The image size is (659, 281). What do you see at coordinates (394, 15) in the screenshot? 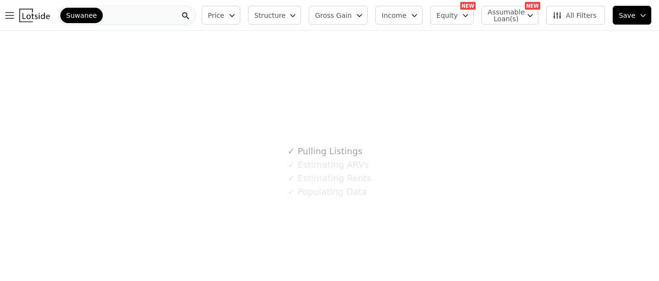
I see `span: Income` at bounding box center [394, 15].